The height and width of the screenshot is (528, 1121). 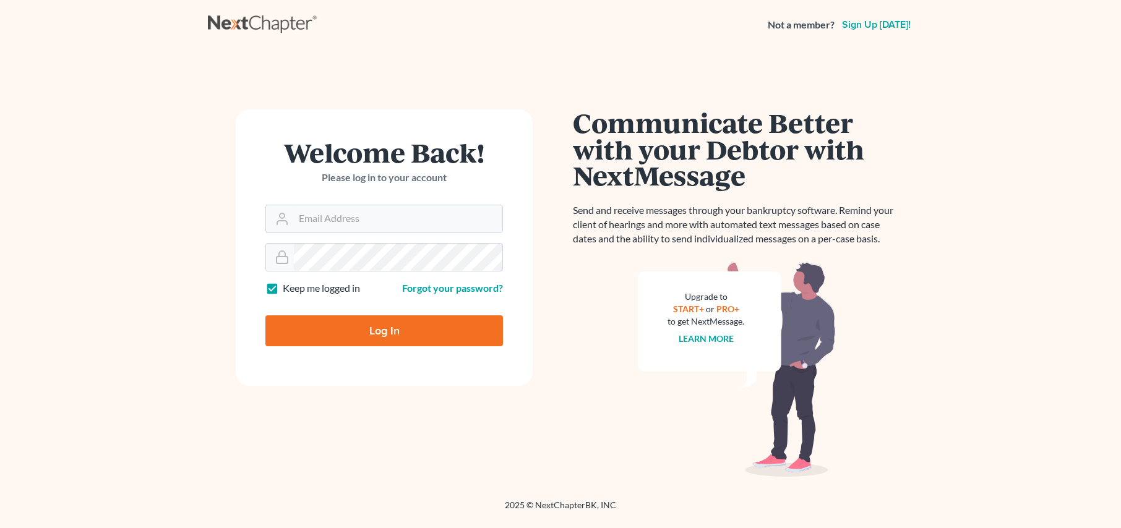 What do you see at coordinates (706, 322) in the screenshot?
I see `div: to get NextMessage.` at bounding box center [706, 322].